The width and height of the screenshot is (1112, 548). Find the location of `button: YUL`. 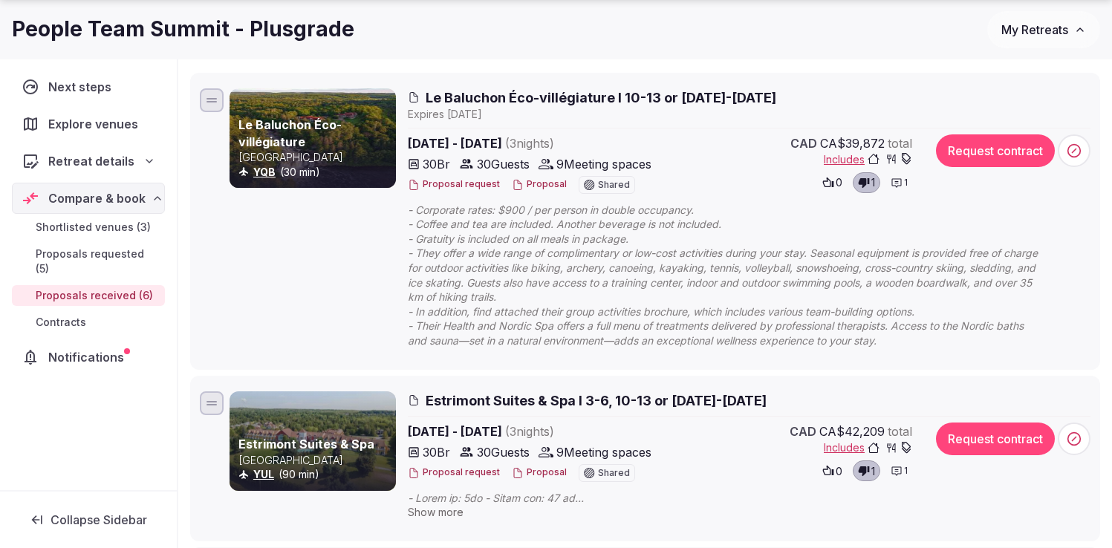

button: YUL is located at coordinates (264, 475).